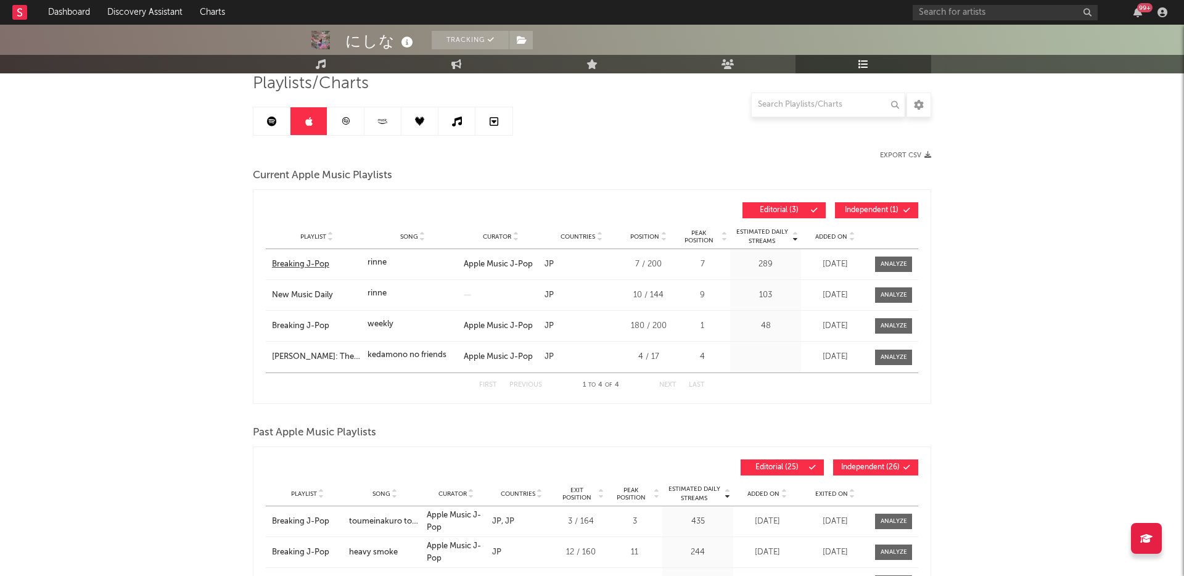 The image size is (1184, 576). I want to click on div: 12 / 160, so click(580, 552).